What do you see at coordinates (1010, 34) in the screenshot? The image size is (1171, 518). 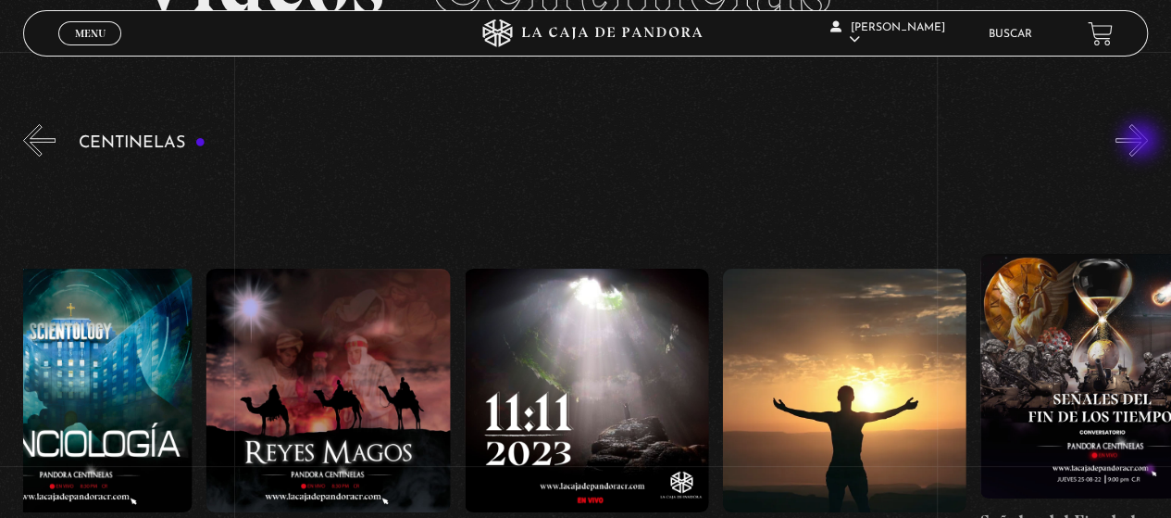 I see `a: Buscar` at bounding box center [1010, 34].